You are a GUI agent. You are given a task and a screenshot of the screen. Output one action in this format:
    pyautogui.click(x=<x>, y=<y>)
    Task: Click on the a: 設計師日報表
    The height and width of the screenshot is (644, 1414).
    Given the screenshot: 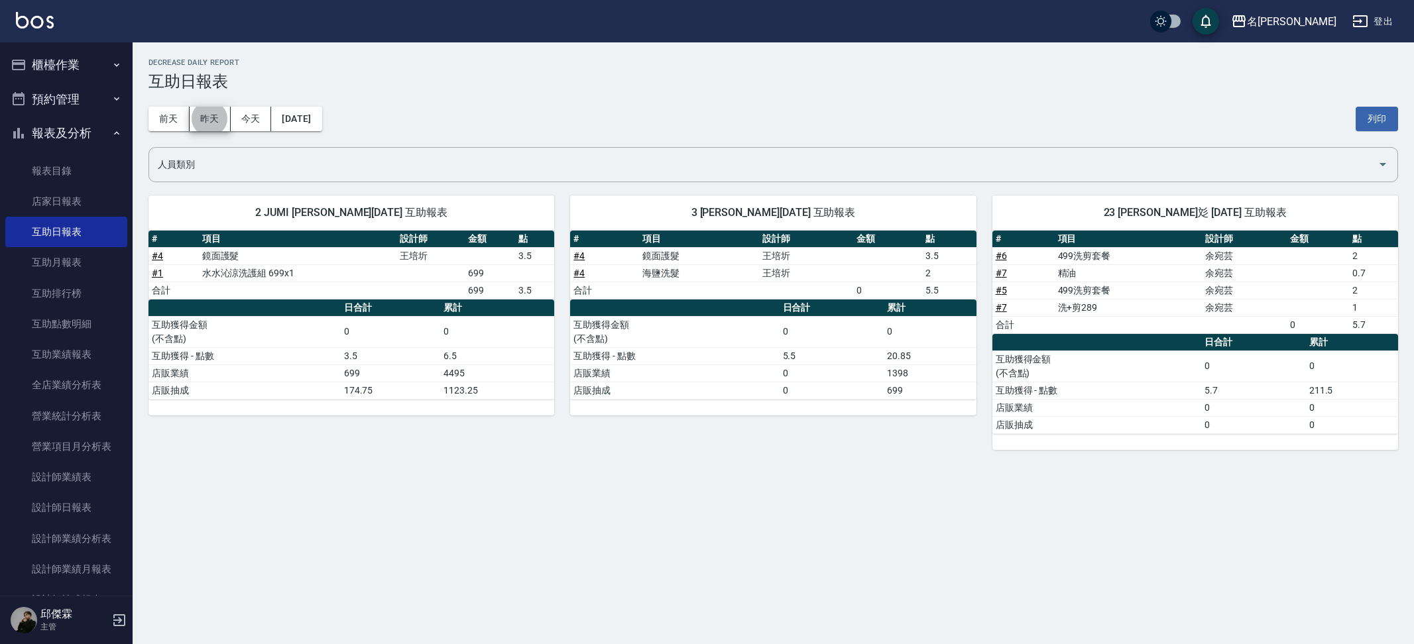 What is the action you would take?
    pyautogui.click(x=66, y=508)
    